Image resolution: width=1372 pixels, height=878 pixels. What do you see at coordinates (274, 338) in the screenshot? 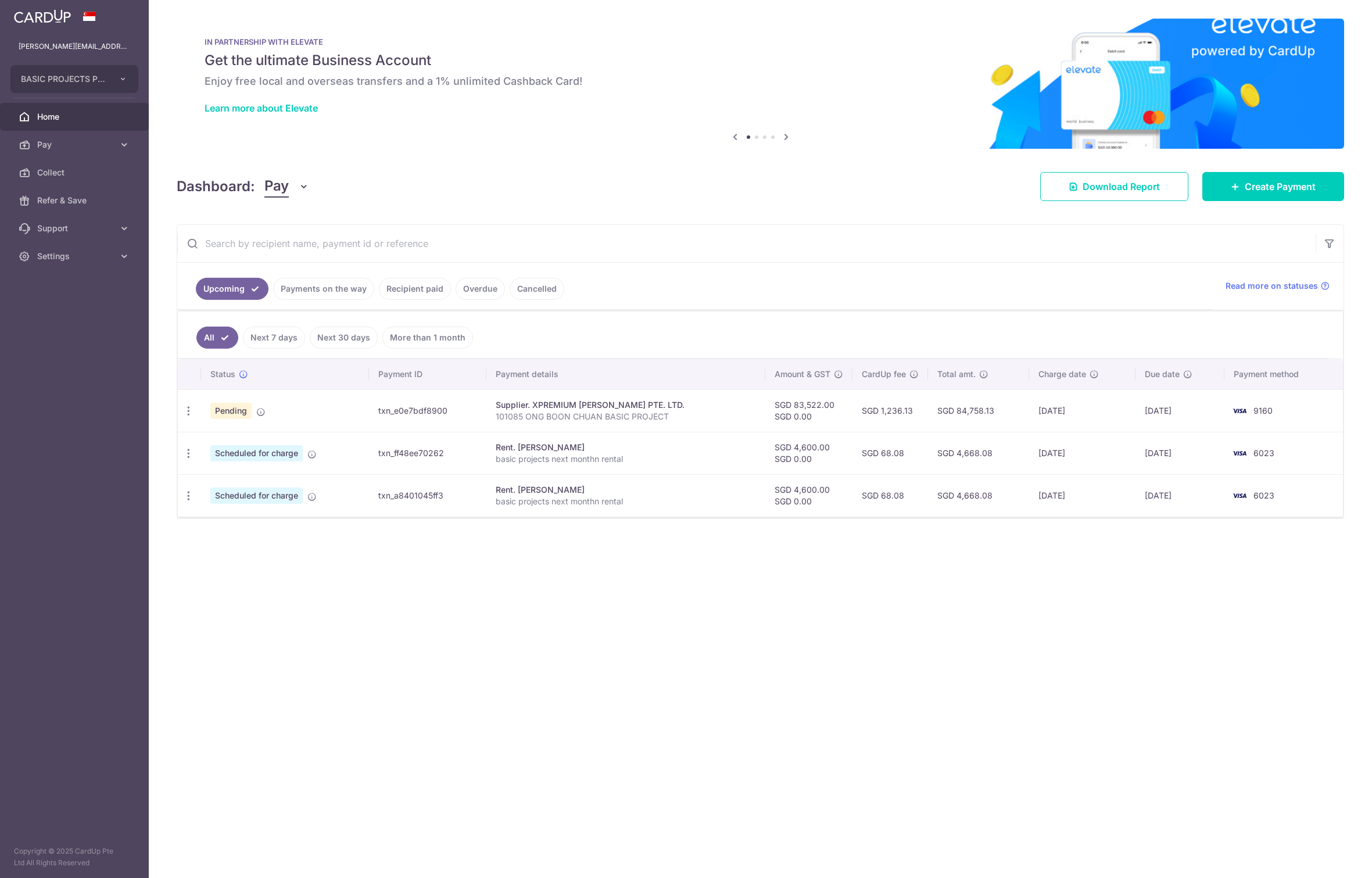
I see `a: Next 7 days` at bounding box center [274, 338].